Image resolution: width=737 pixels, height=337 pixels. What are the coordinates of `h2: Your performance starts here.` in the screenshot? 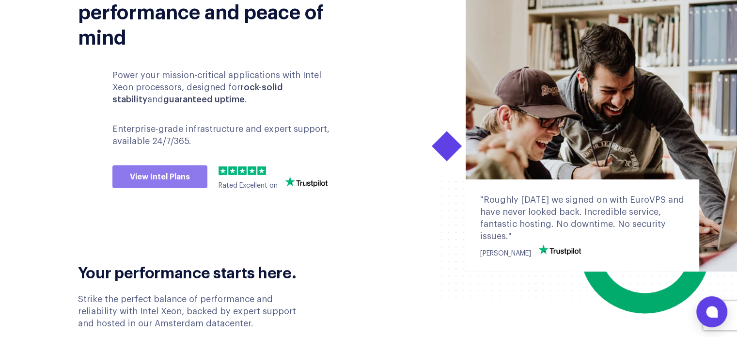 It's located at (195, 271).